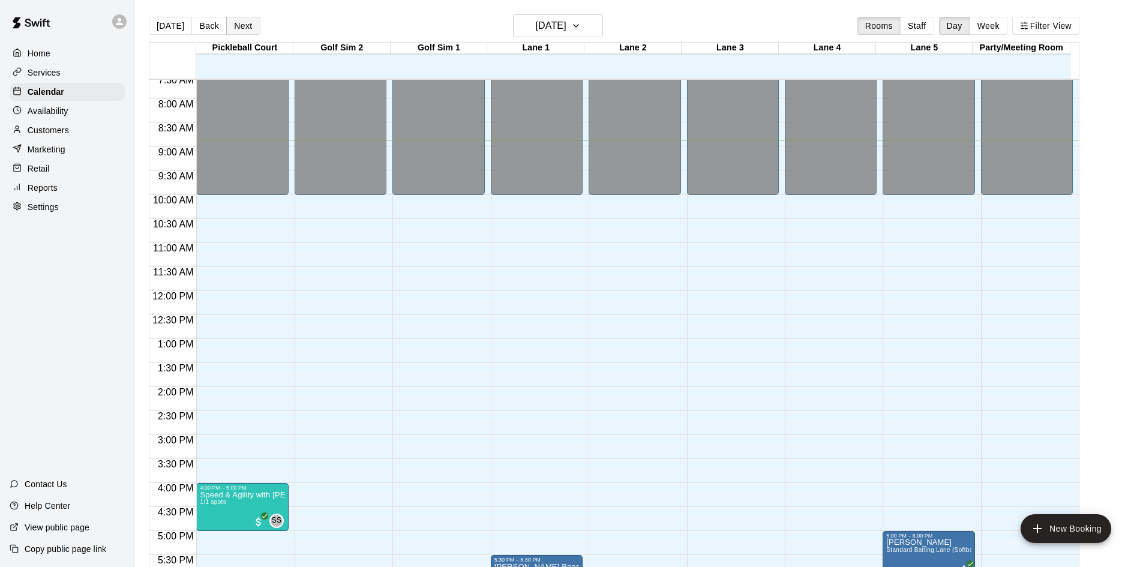 Image resolution: width=1143 pixels, height=567 pixels. I want to click on span: 2:00 PM, so click(176, 392).